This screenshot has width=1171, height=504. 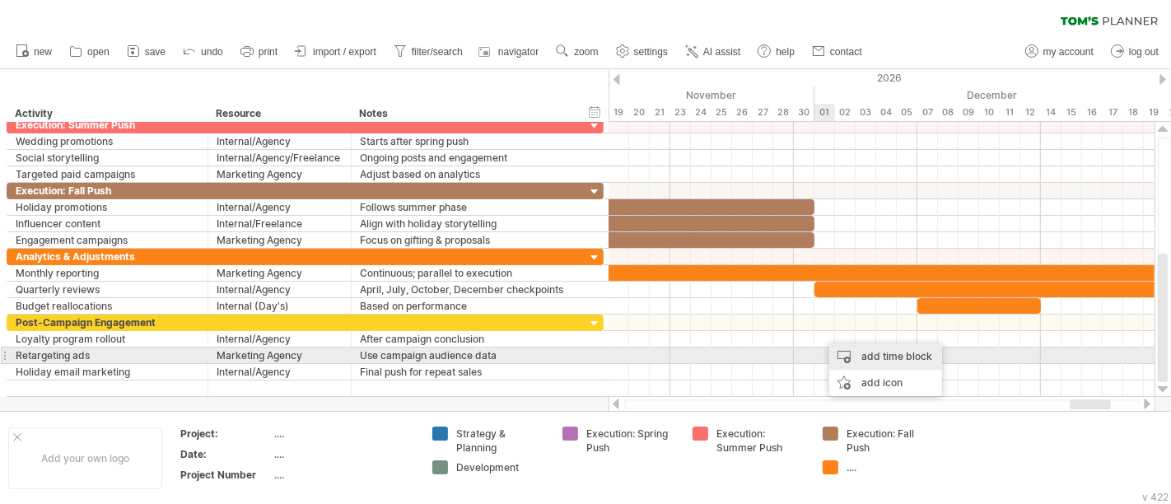 What do you see at coordinates (643, 52) in the screenshot?
I see `a: settings` at bounding box center [643, 52].